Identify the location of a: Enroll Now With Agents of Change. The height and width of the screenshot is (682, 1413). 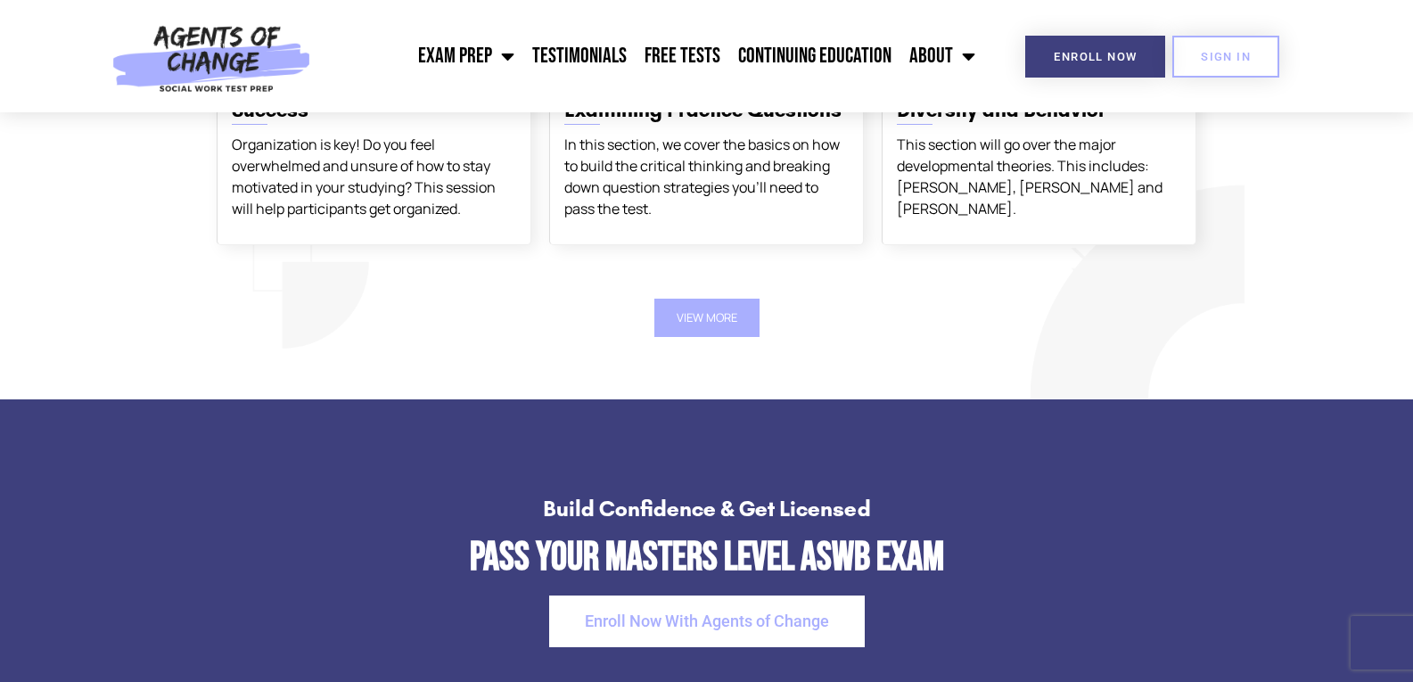
(707, 621).